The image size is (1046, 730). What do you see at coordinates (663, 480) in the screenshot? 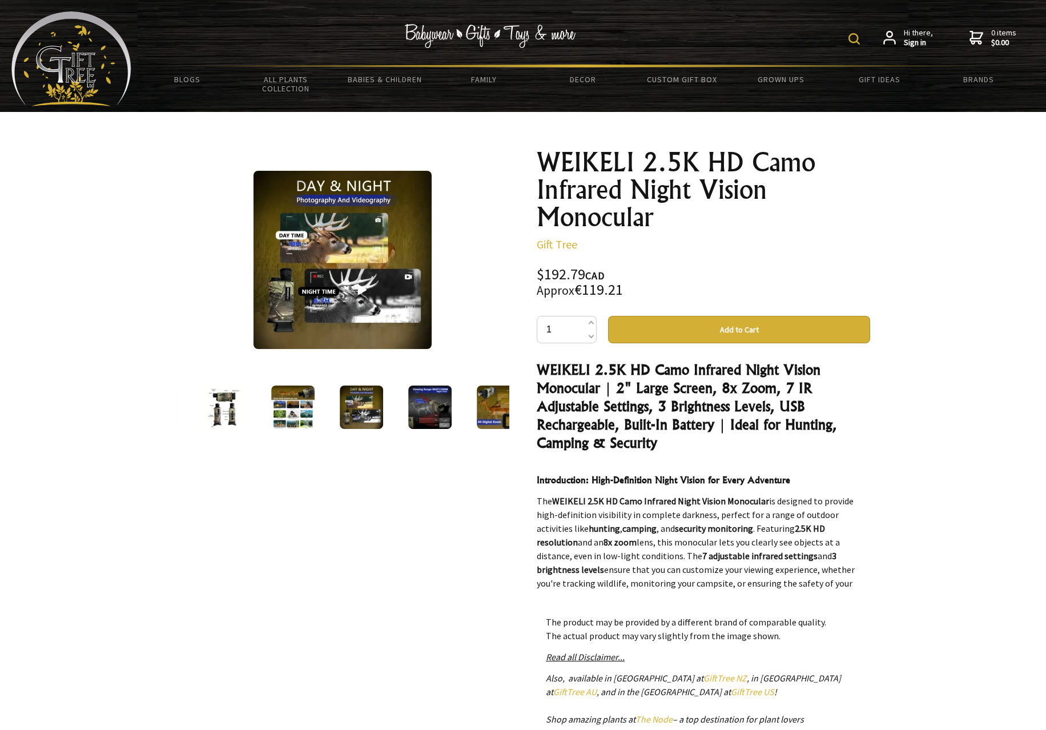
I see `strong: Introduction: High-Definition Night Vision for Every Adventure` at bounding box center [663, 480].